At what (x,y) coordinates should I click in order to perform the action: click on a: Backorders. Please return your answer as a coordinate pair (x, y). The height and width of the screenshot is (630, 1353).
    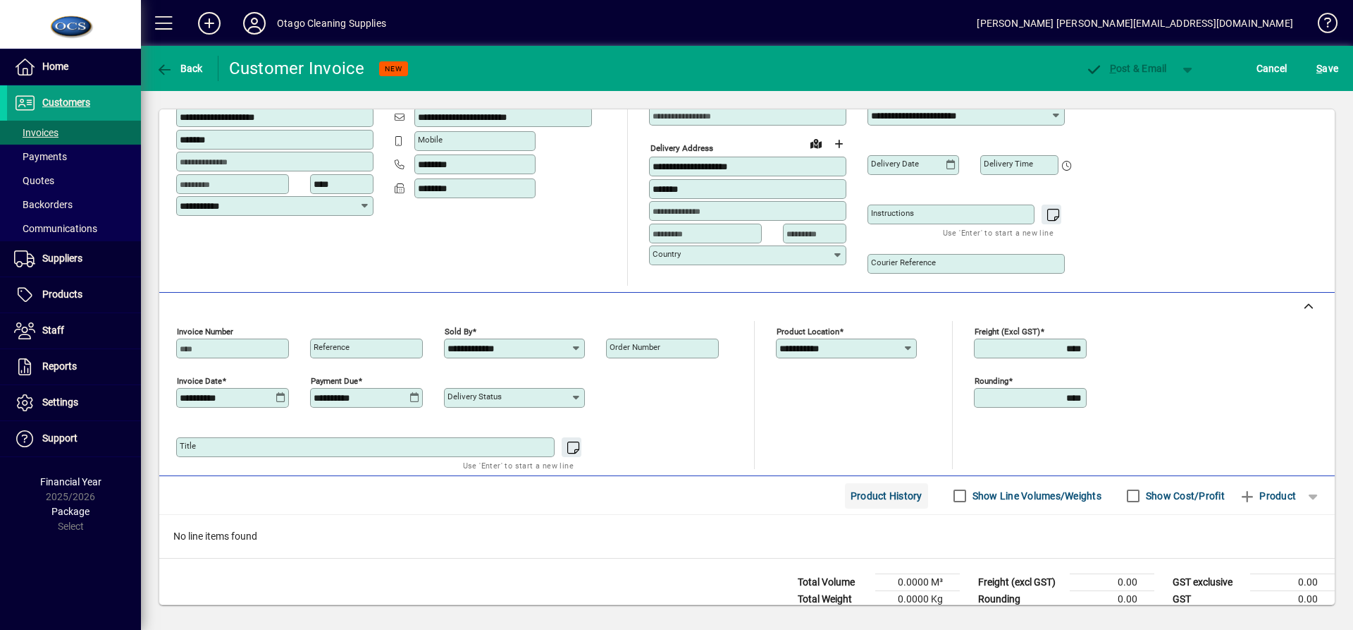
    Looking at the image, I should click on (74, 204).